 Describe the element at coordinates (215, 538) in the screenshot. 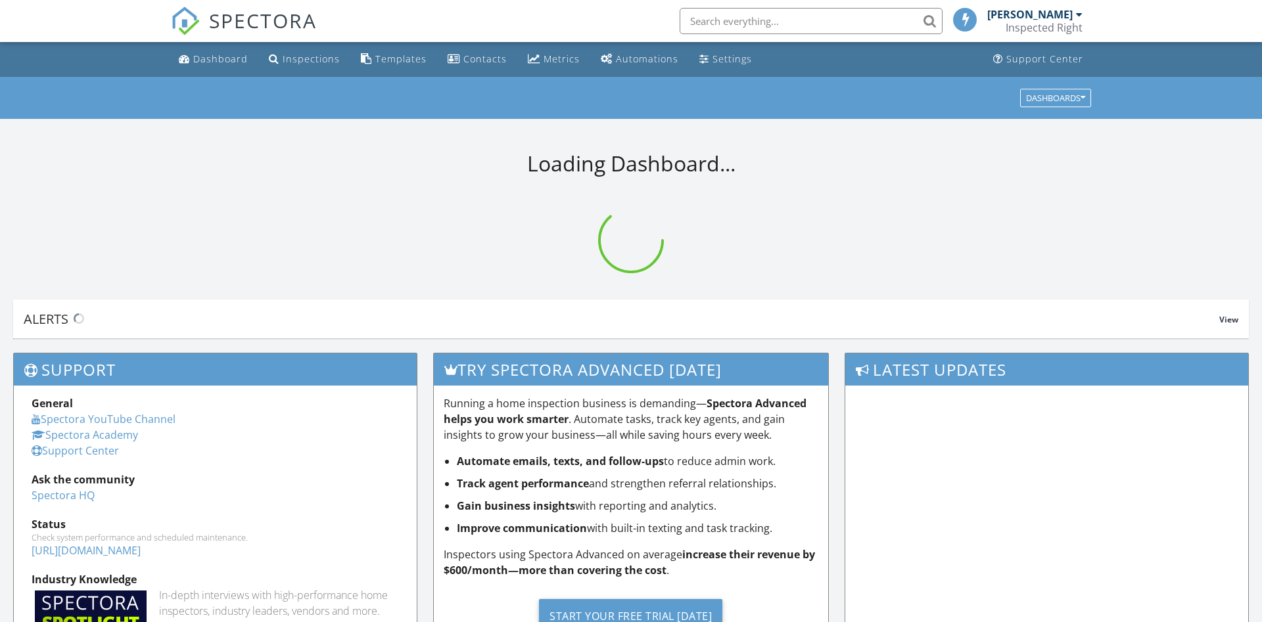

I see `div: Check system performance and scheduled maintenance.` at that location.